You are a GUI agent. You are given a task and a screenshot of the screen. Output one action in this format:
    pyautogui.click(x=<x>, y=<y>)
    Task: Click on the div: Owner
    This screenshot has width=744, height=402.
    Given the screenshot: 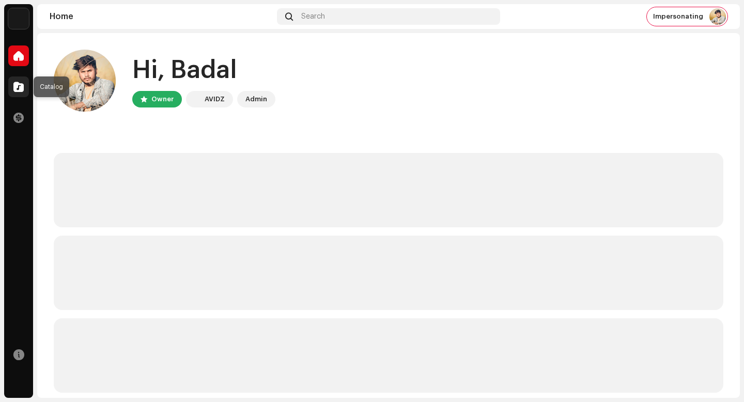 What is the action you would take?
    pyautogui.click(x=162, y=99)
    